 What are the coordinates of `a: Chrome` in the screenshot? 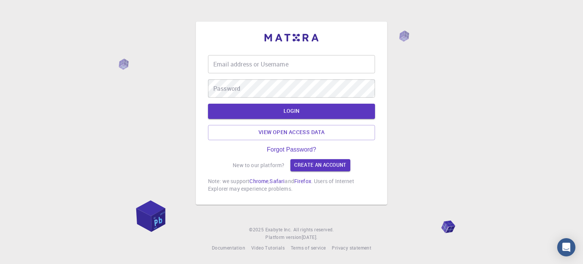 It's located at (259, 181).